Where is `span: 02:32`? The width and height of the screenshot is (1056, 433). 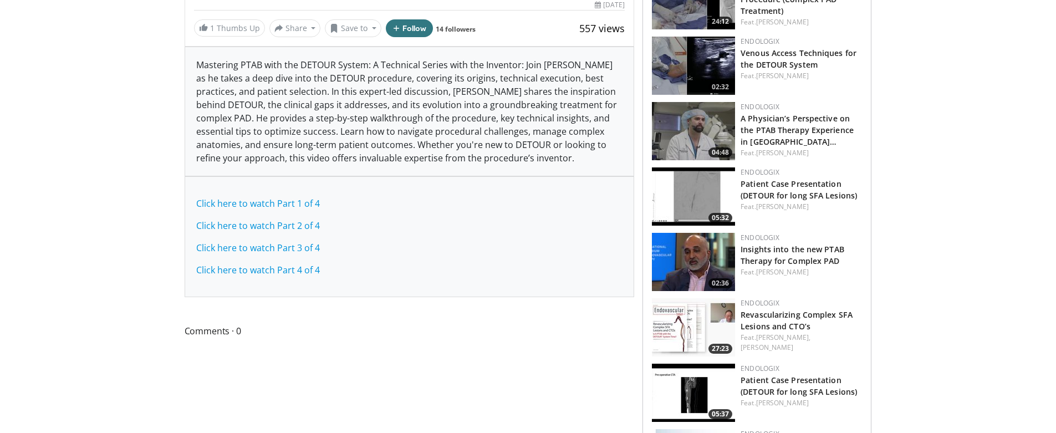
span: 02:32 is located at coordinates (720, 87).